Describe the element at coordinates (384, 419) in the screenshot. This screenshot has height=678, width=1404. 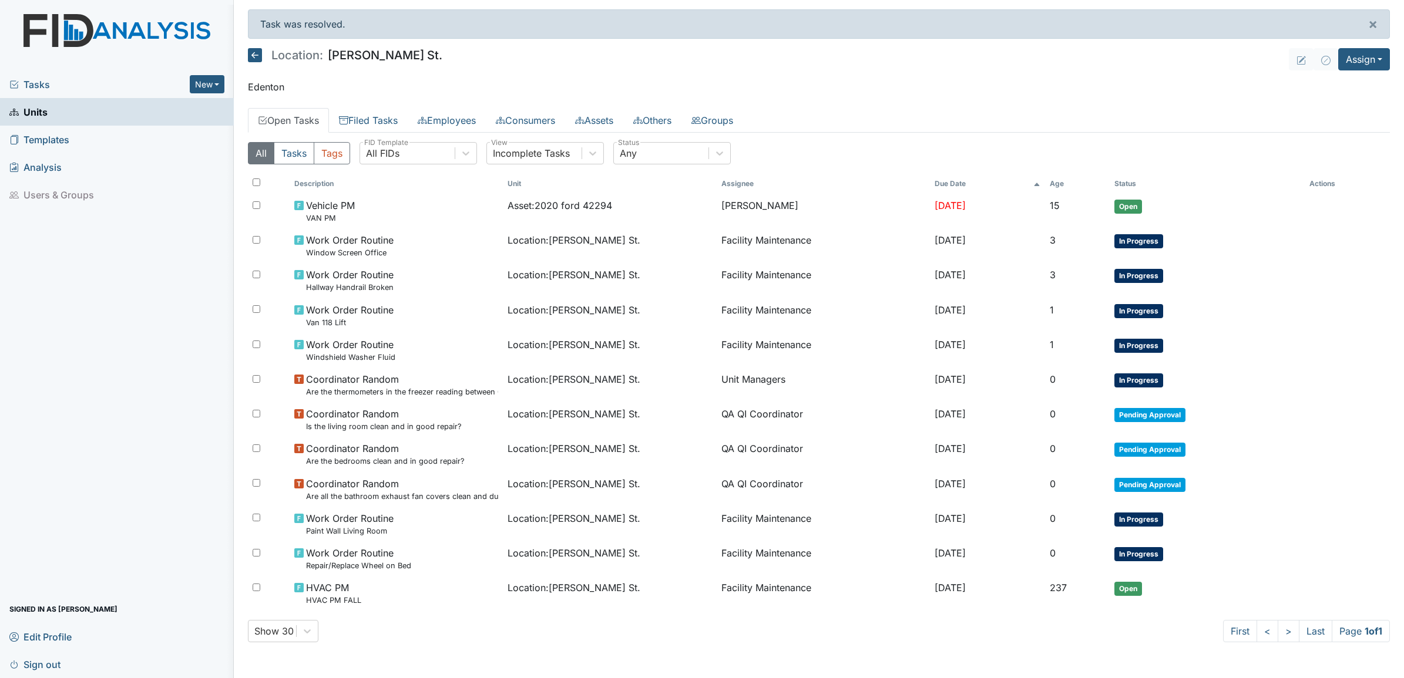
I see `span: Coordinator Random Is the living room clean and in good repair?` at that location.